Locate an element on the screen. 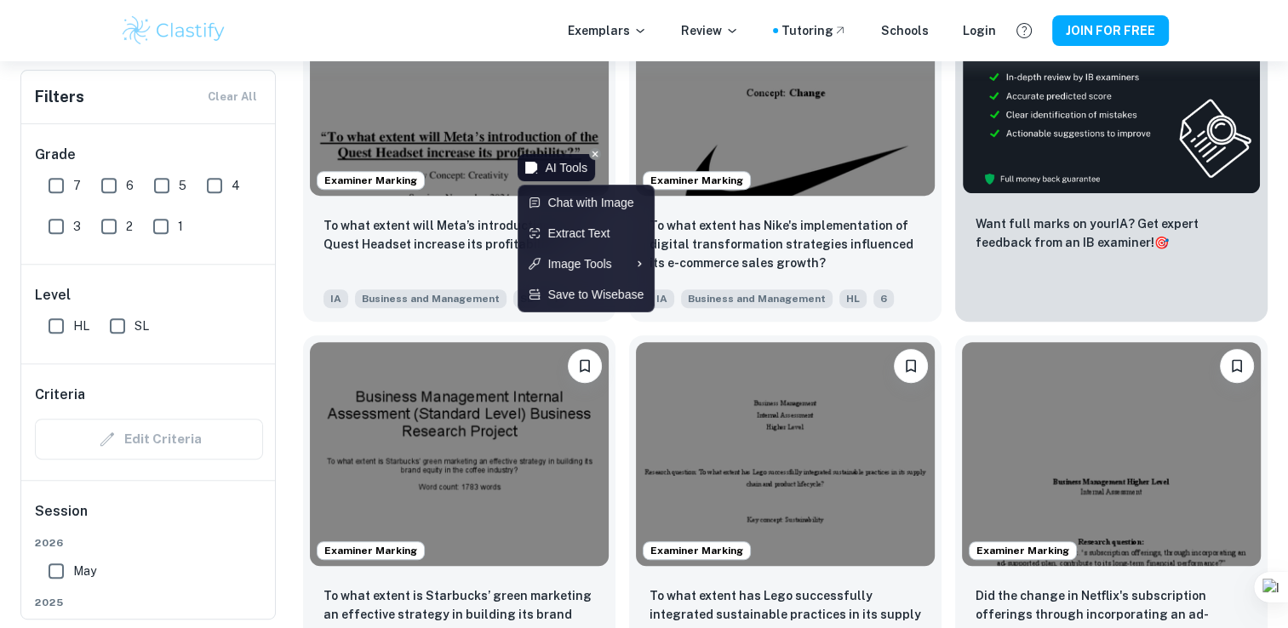 This screenshot has height=628, width=1288. h6: Criteria is located at coordinates (60, 395).